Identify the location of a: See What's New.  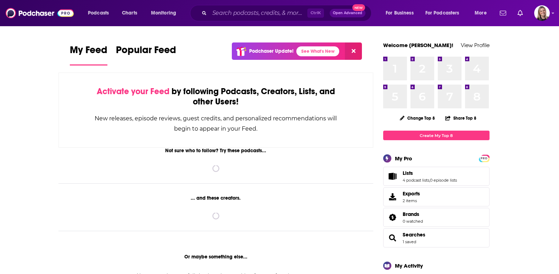
(318, 51).